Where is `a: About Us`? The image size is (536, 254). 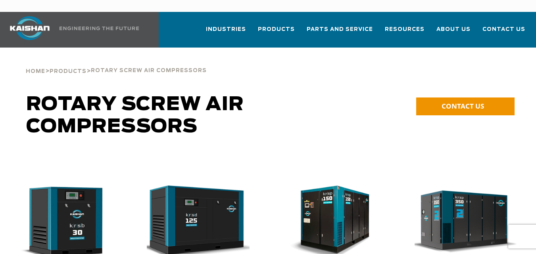 a: About Us is located at coordinates (453, 33).